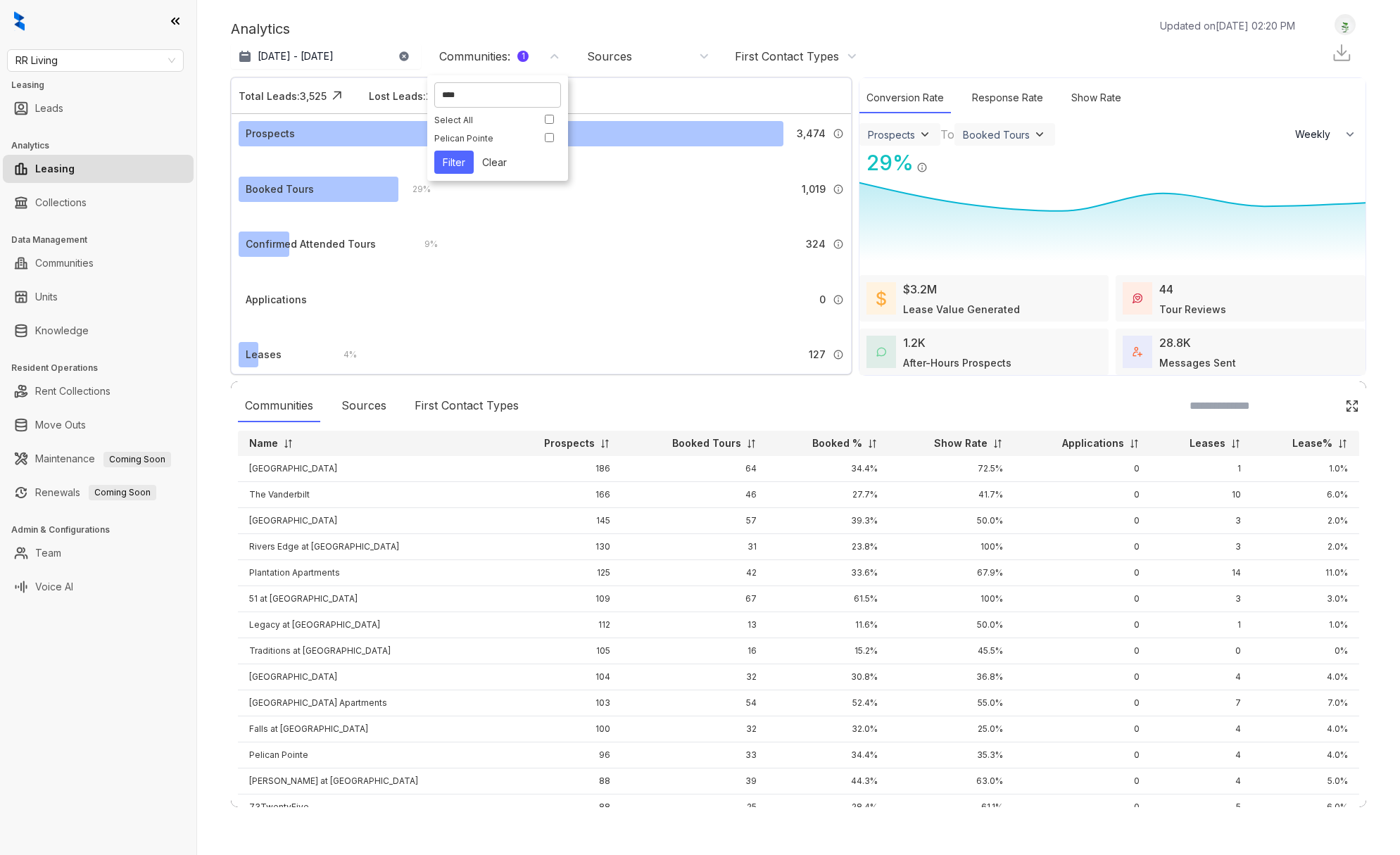 This screenshot has height=855, width=1400. Describe the element at coordinates (369, 495) in the screenshot. I see `td: The Vanderbilt` at that location.